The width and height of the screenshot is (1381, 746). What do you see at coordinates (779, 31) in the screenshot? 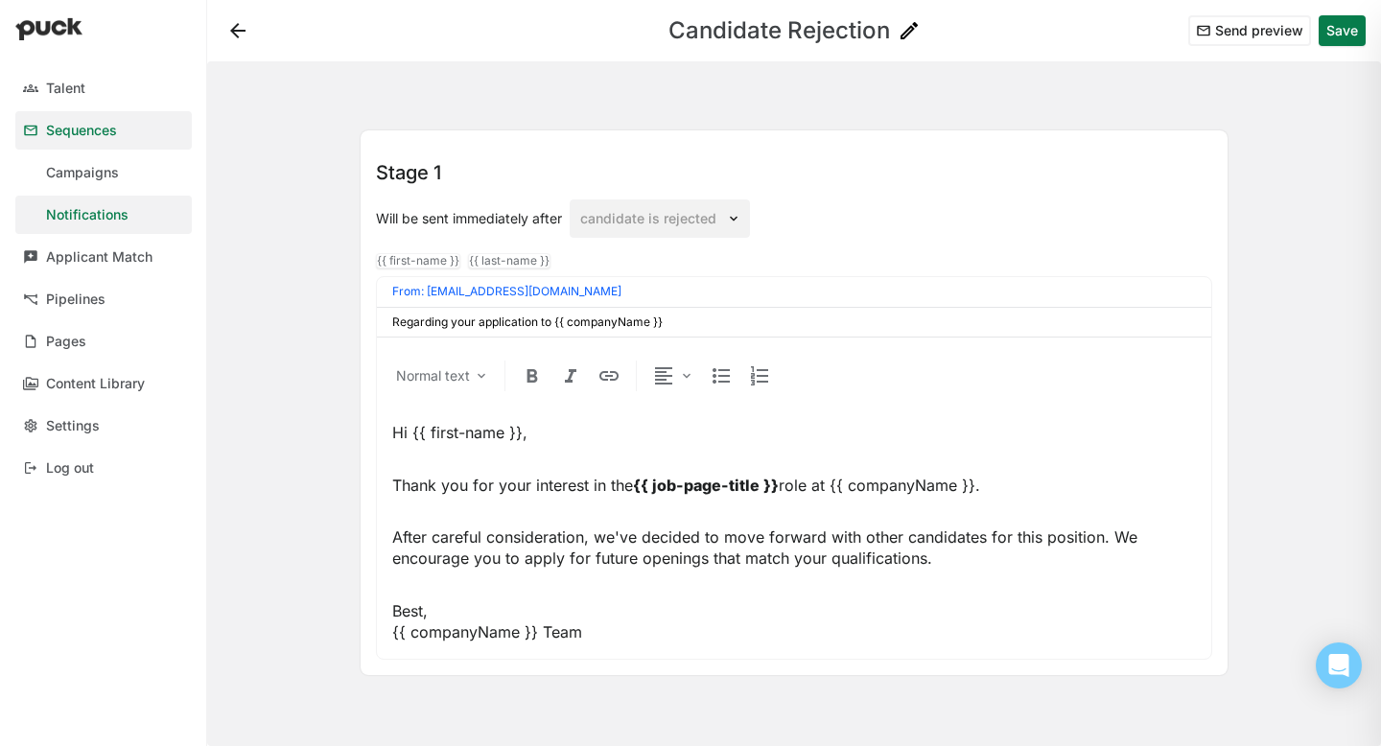
I see `h1: Candidate Rejection` at bounding box center [779, 31].